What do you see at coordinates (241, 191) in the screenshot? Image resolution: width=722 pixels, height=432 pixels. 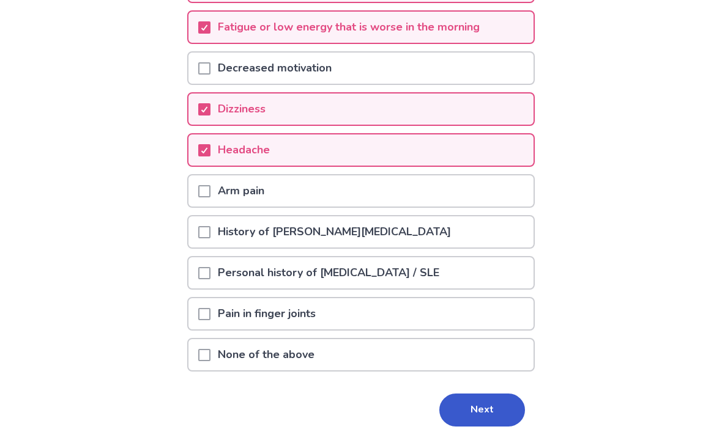 I see `p: Arm pain` at bounding box center [241, 191].